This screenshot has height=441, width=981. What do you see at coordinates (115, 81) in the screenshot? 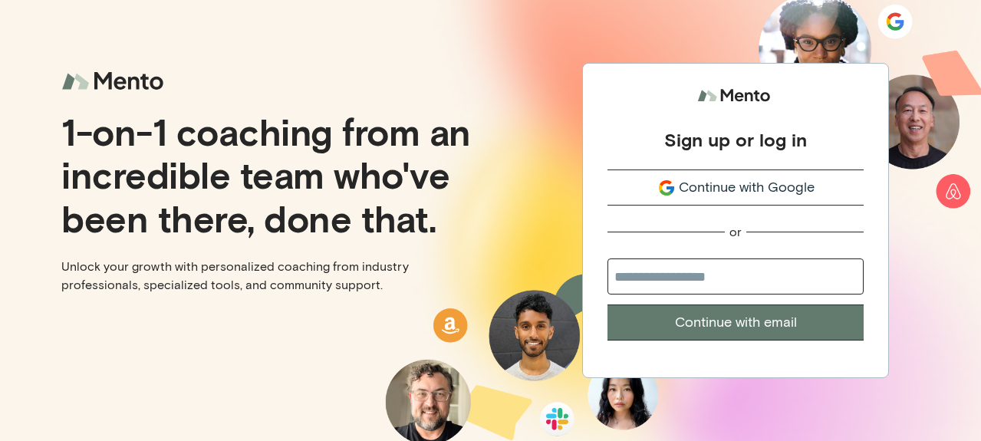
I see `img: logo` at bounding box center [115, 81].